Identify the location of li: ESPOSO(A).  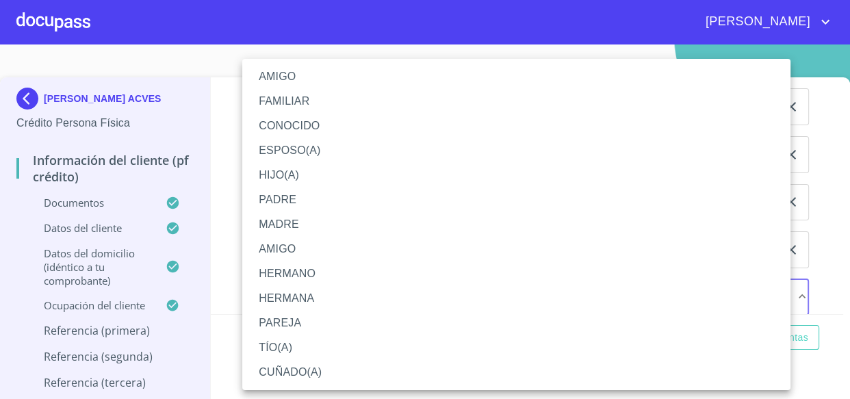
(516, 151).